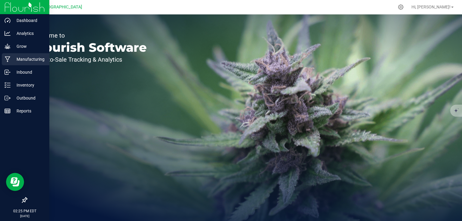 This screenshot has width=462, height=221. I want to click on inline-svg: Grow, so click(8, 46).